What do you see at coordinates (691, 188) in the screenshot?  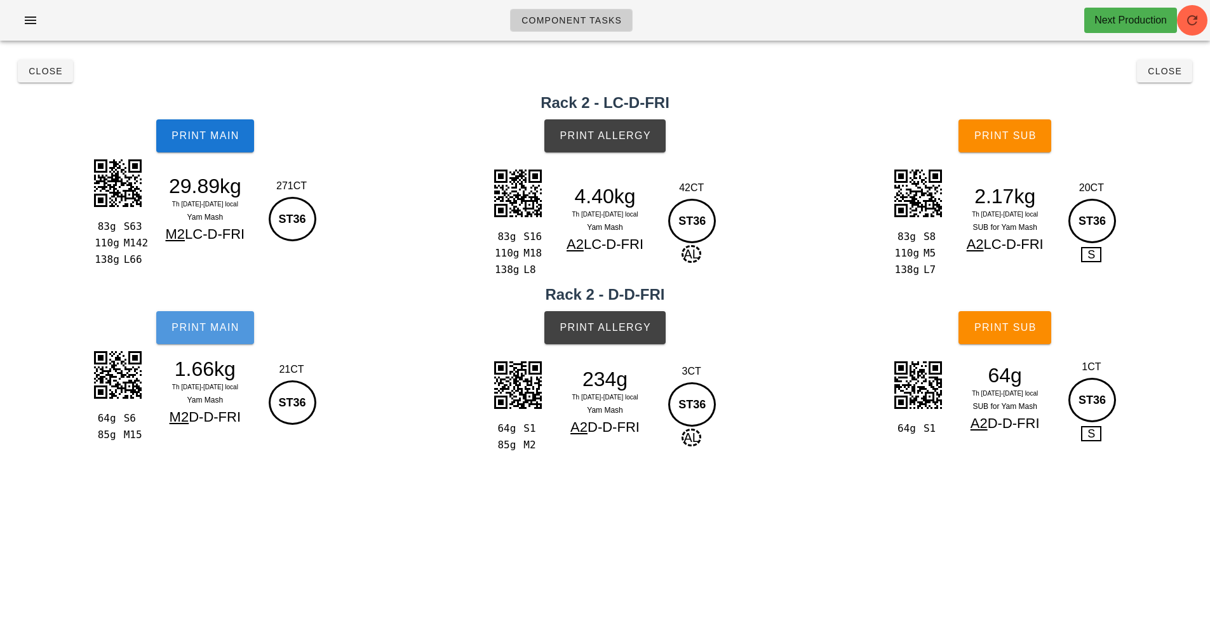 I see `div: 42CT` at bounding box center [691, 188].